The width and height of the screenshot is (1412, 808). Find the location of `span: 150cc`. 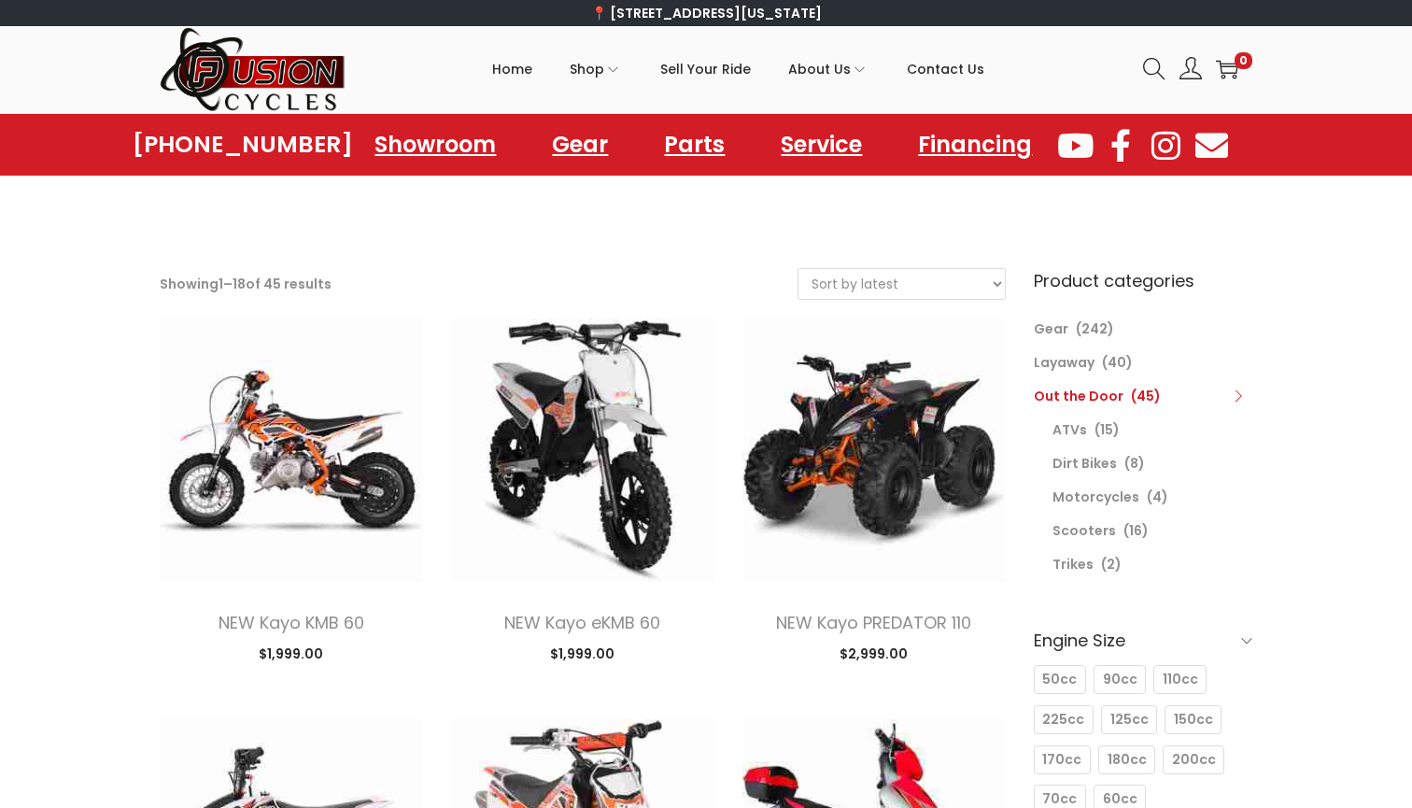

span: 150cc is located at coordinates (1193, 719).